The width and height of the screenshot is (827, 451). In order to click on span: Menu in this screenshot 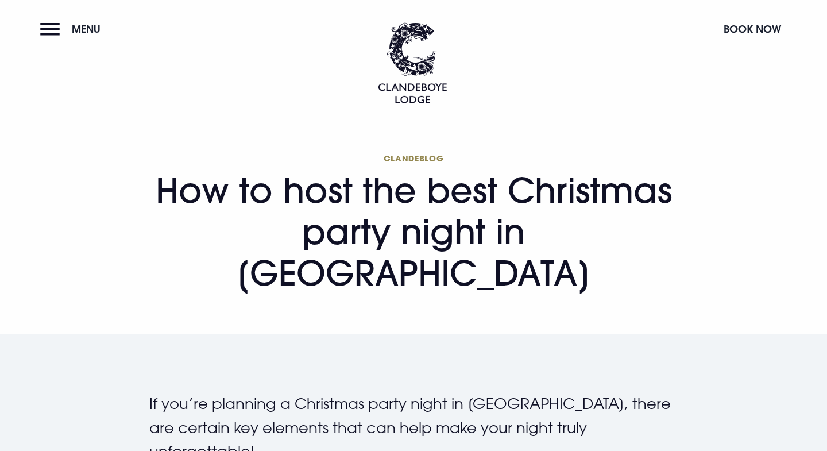, I will do `click(86, 29)`.